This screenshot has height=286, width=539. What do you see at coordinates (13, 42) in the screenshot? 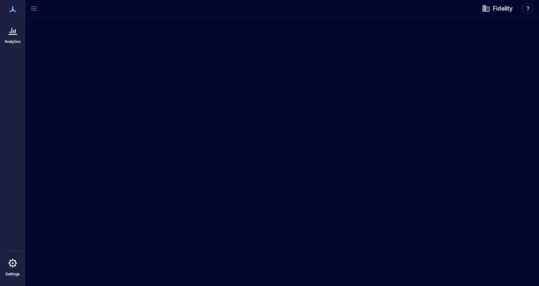
I see `p: Analytics` at bounding box center [13, 42].